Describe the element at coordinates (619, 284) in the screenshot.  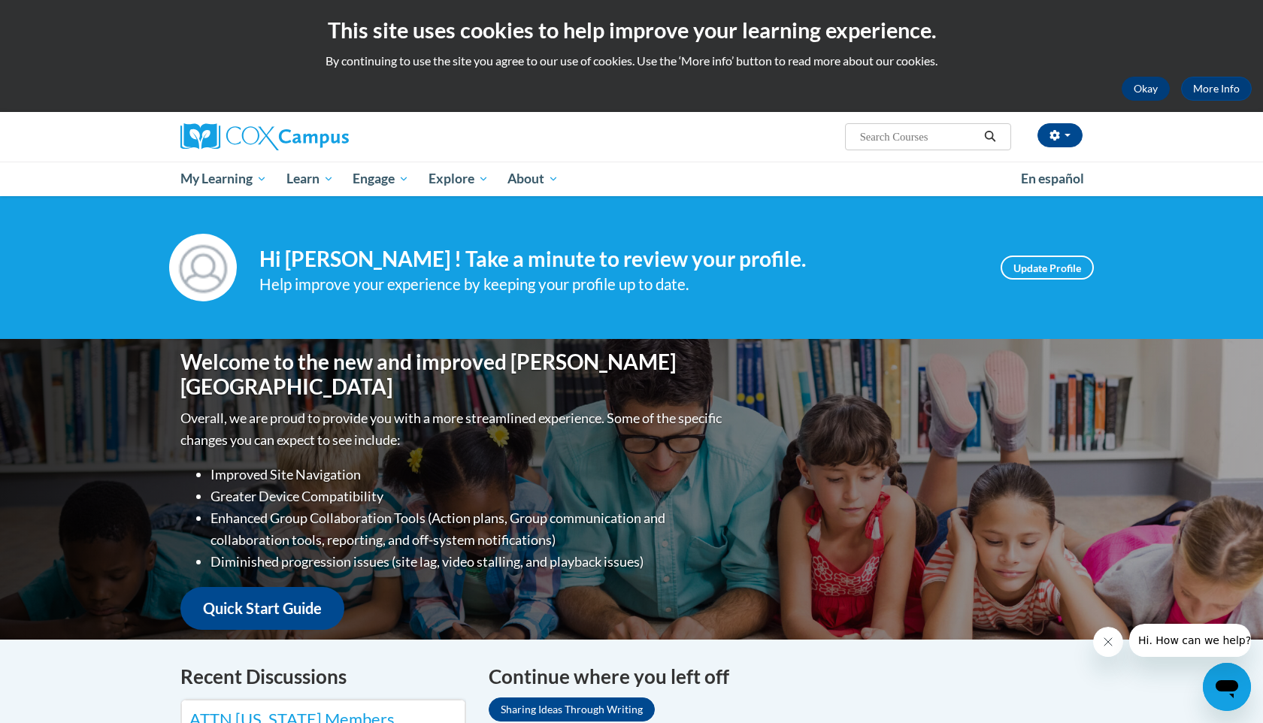
I see `div: Help improve your experience by keeping your profile up to date.` at that location.